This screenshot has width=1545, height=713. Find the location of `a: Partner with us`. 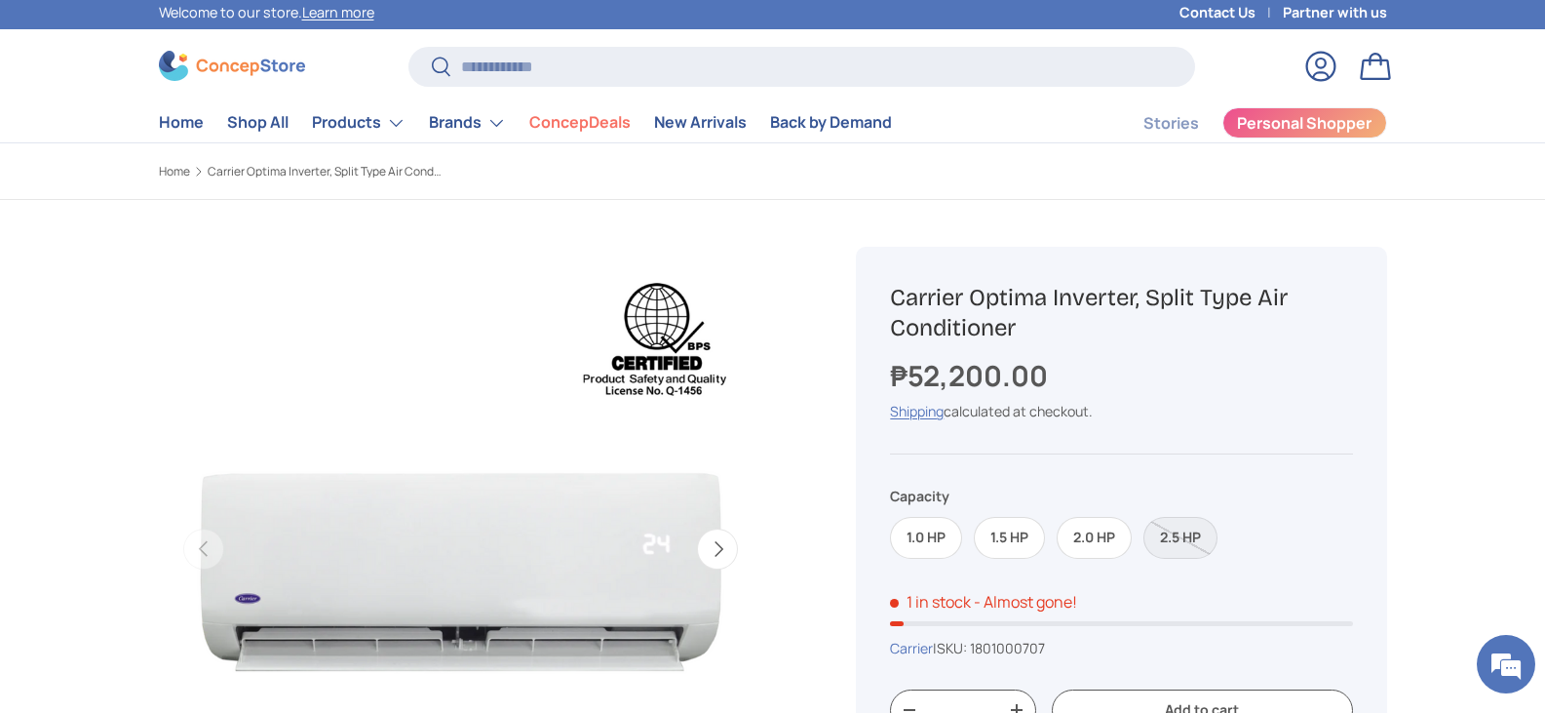

a: Partner with us is located at coordinates (1335, 13).